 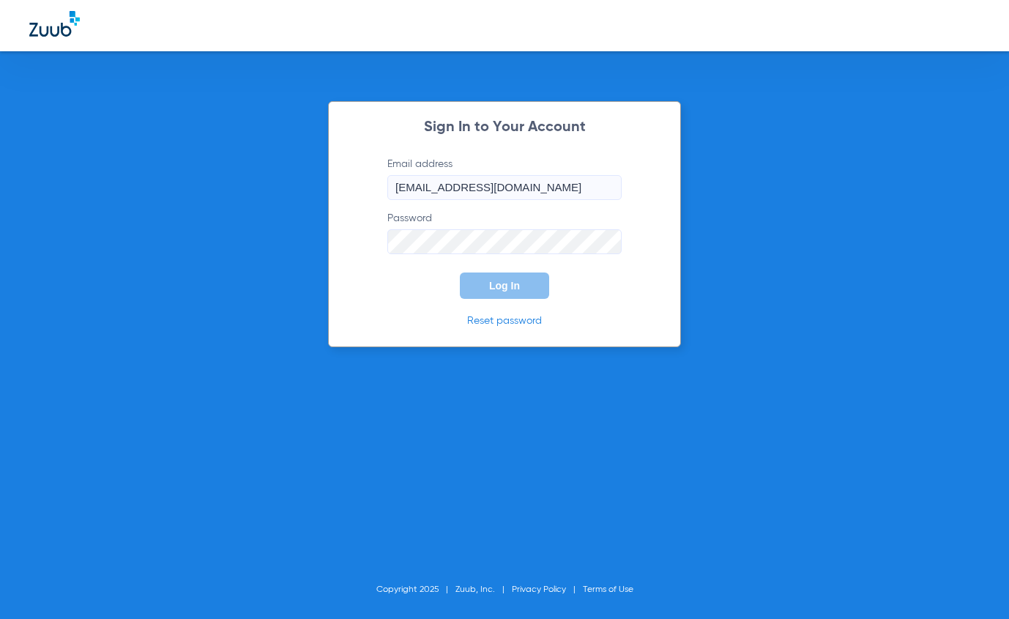 What do you see at coordinates (539, 590) in the screenshot?
I see `a: Privacy Policy` at bounding box center [539, 590].